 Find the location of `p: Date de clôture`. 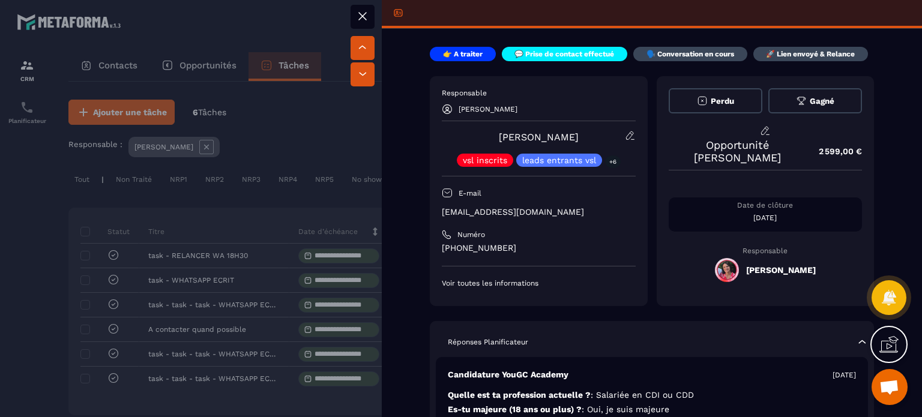

p: Date de clôture is located at coordinates (766, 205).